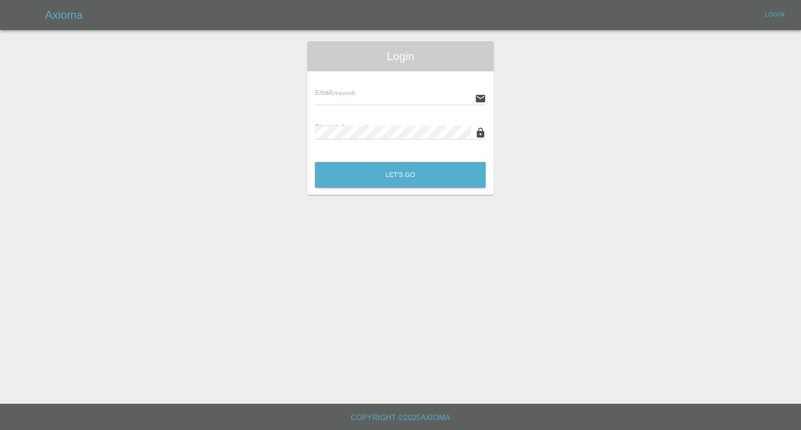 Image resolution: width=801 pixels, height=430 pixels. What do you see at coordinates (64, 15) in the screenshot?
I see `h5: Axioma` at bounding box center [64, 15].